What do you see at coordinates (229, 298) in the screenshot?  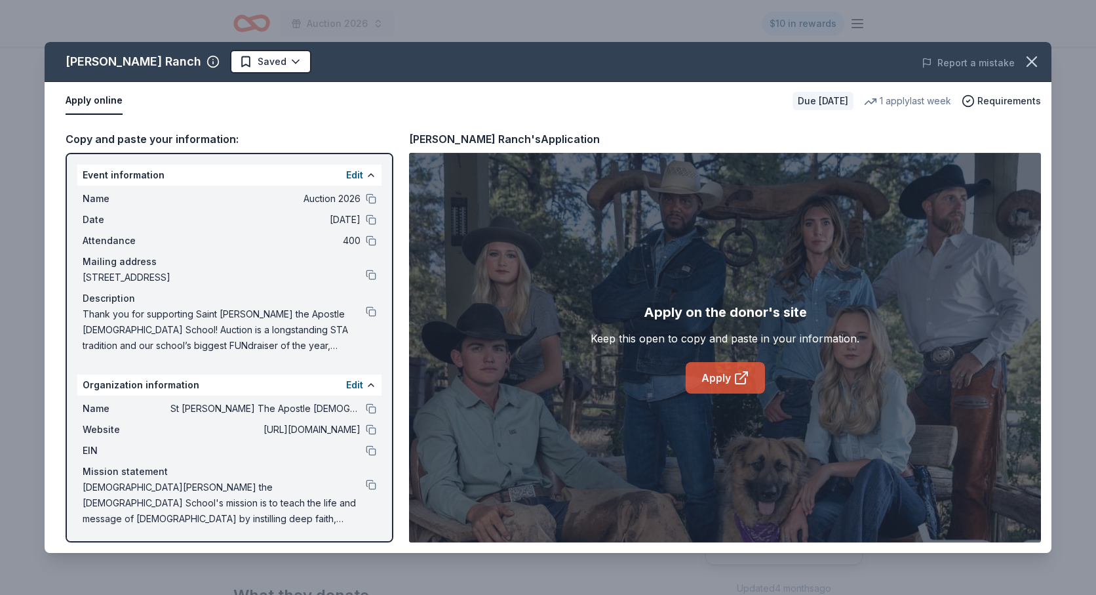 I see `div: Description` at bounding box center [229, 298].